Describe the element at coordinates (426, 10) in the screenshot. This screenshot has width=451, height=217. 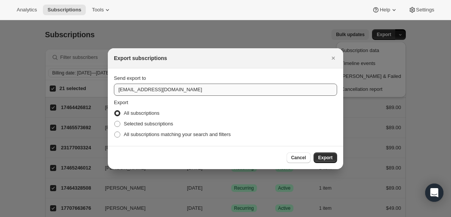
I see `span: Settings` at that location.